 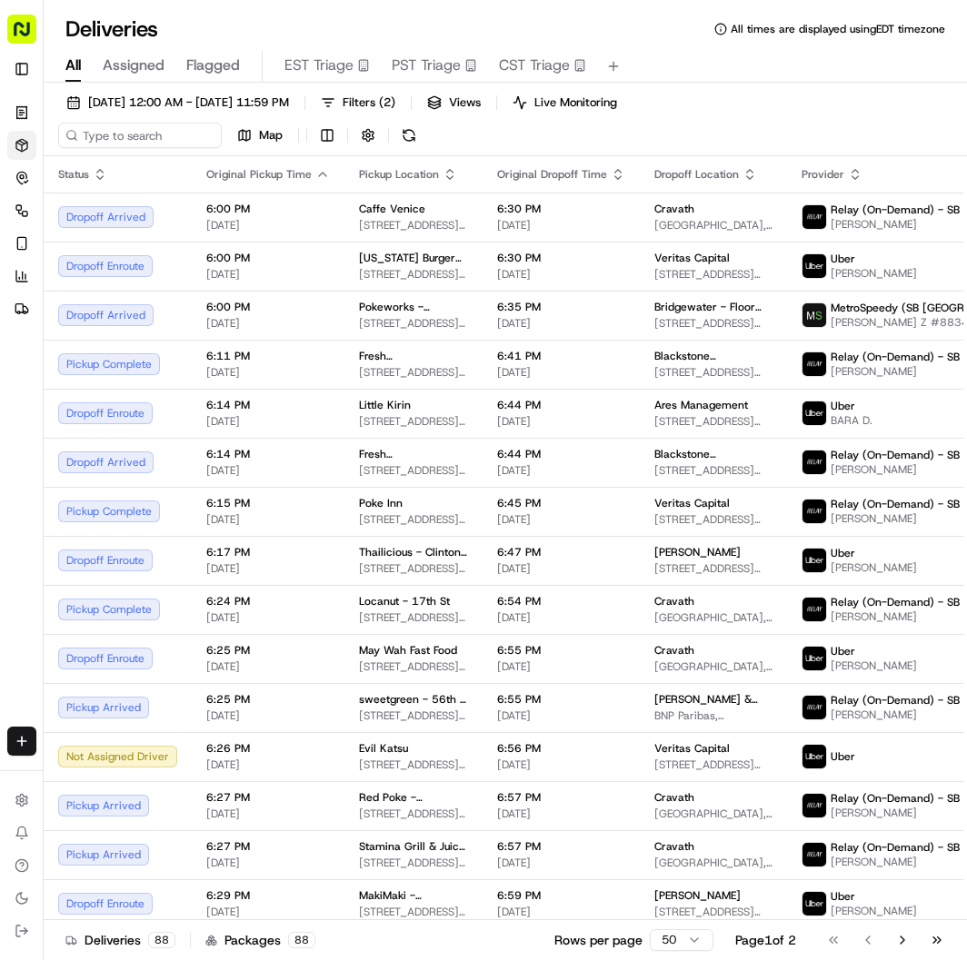 I want to click on button: Live Monitoring, so click(x=564, y=103).